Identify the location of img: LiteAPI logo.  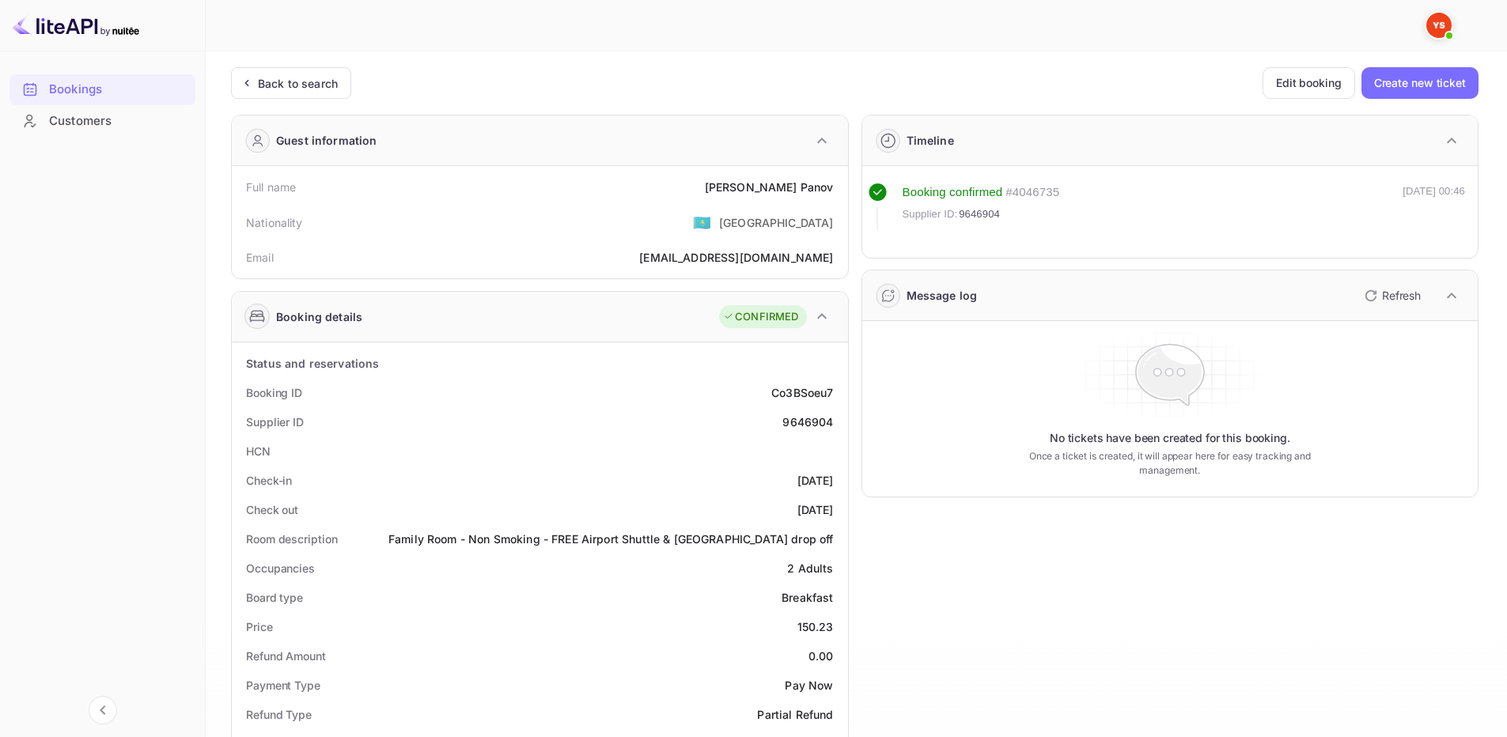
(76, 25).